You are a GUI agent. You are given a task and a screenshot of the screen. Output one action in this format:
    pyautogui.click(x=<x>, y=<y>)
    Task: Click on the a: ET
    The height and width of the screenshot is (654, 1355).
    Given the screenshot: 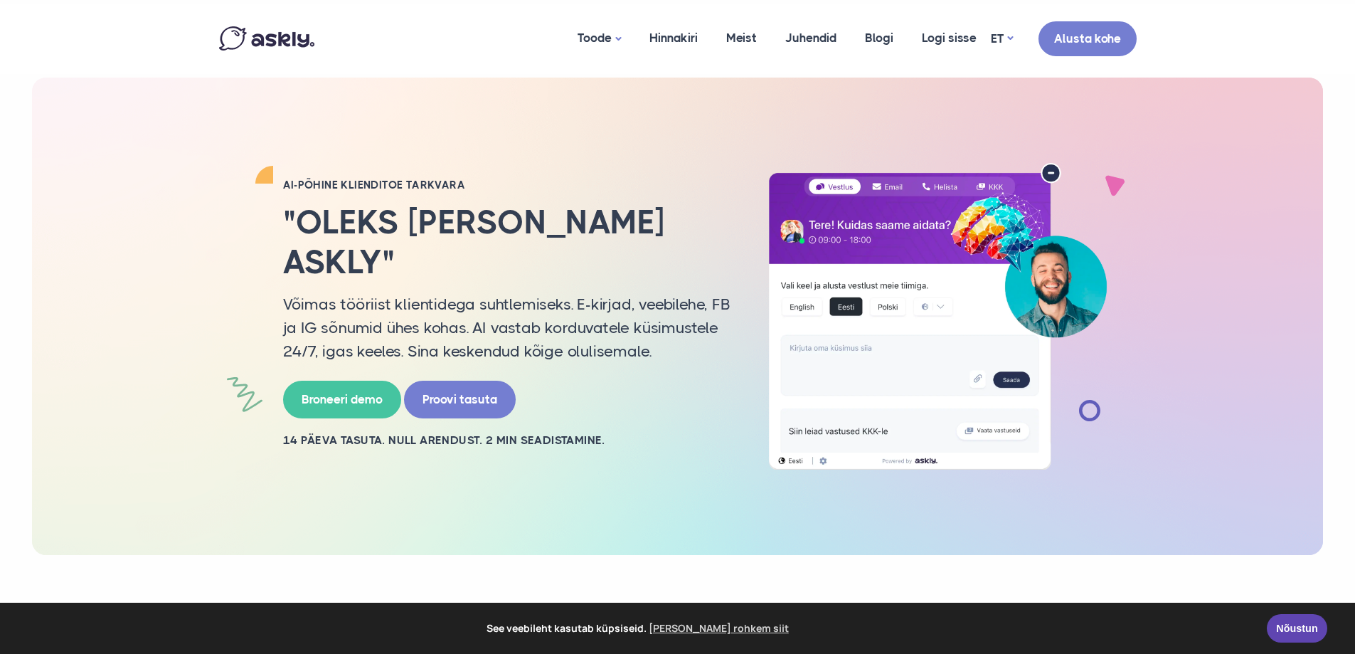 What is the action you would take?
    pyautogui.click(x=1002, y=38)
    